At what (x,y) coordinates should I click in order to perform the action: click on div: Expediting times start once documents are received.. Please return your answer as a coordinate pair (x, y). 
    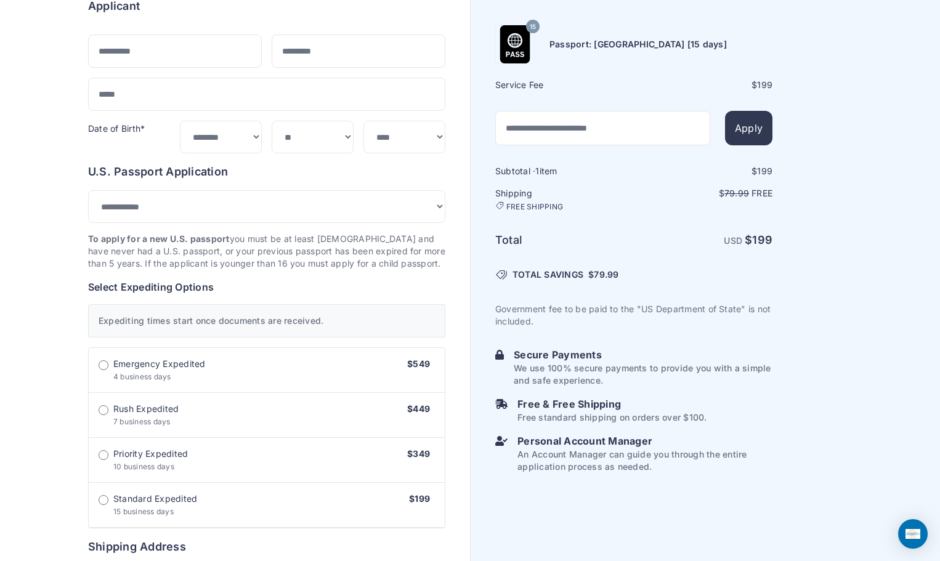
    Looking at the image, I should click on (267, 321).